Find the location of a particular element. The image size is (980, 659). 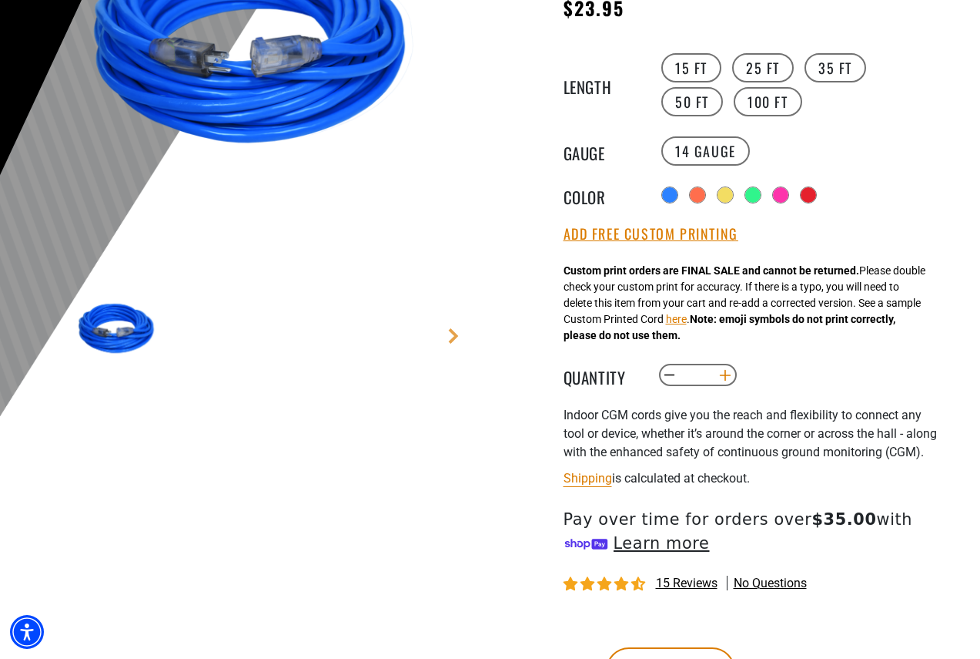

div: is calculated at checkout. is located at coordinates (752, 478).